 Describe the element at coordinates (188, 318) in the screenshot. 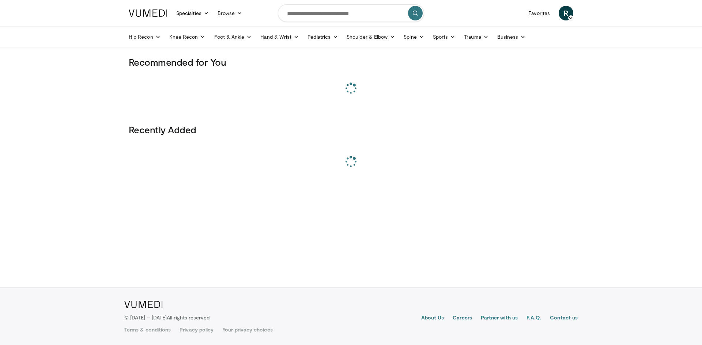

I see `span: All rights reserved` at that location.